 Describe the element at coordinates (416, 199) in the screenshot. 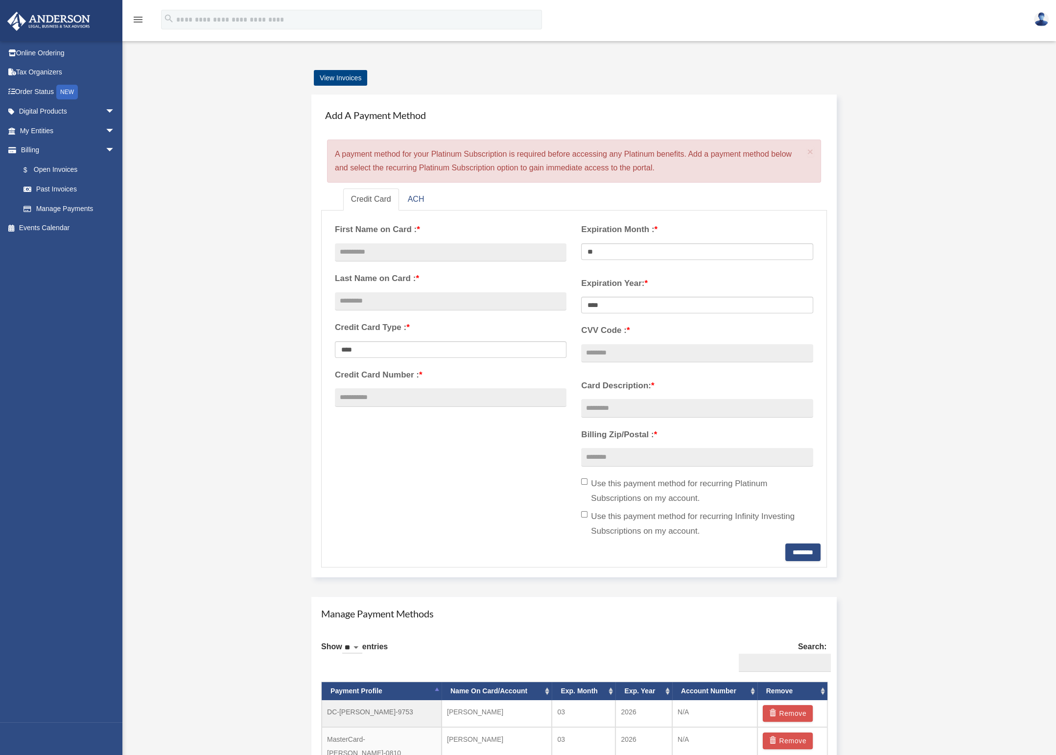

I see `a: ACH` at that location.